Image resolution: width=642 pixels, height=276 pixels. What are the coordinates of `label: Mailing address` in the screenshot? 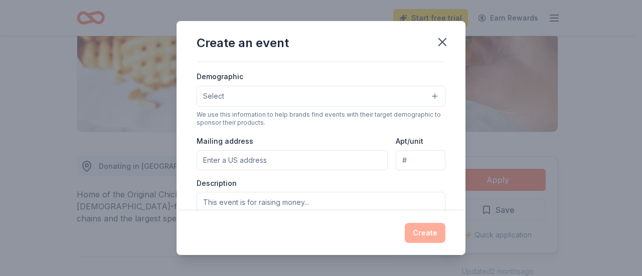 It's located at (225, 141).